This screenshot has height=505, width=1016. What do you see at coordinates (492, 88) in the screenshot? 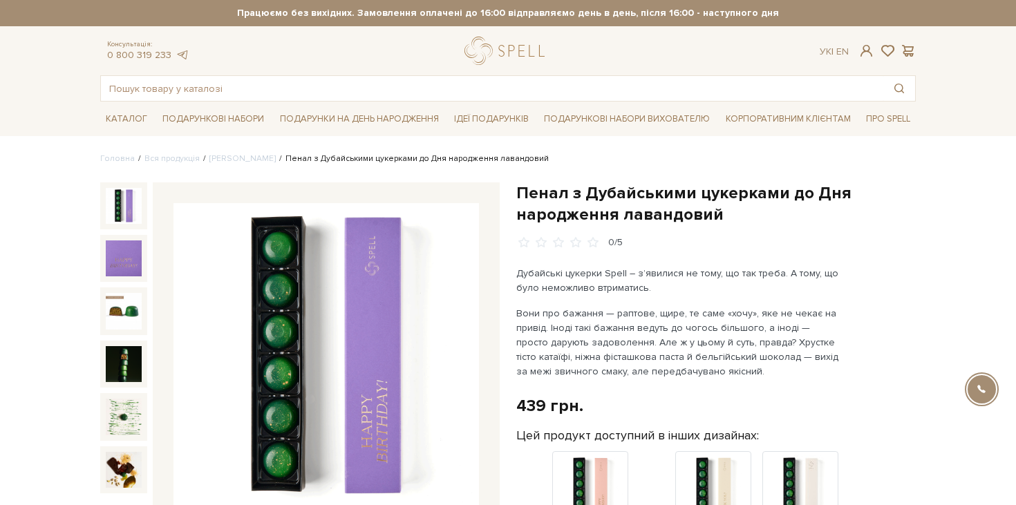
I see `input: Пошук товару у каталозі` at bounding box center [492, 88].